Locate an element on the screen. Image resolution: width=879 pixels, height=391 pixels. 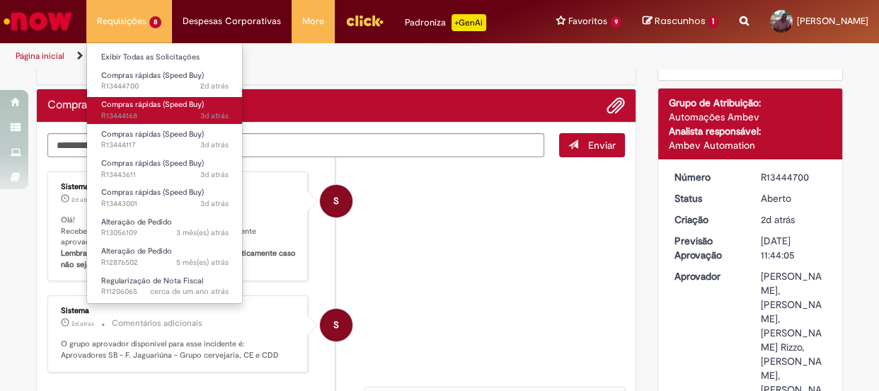
span: R11206065 is located at coordinates (165, 292).